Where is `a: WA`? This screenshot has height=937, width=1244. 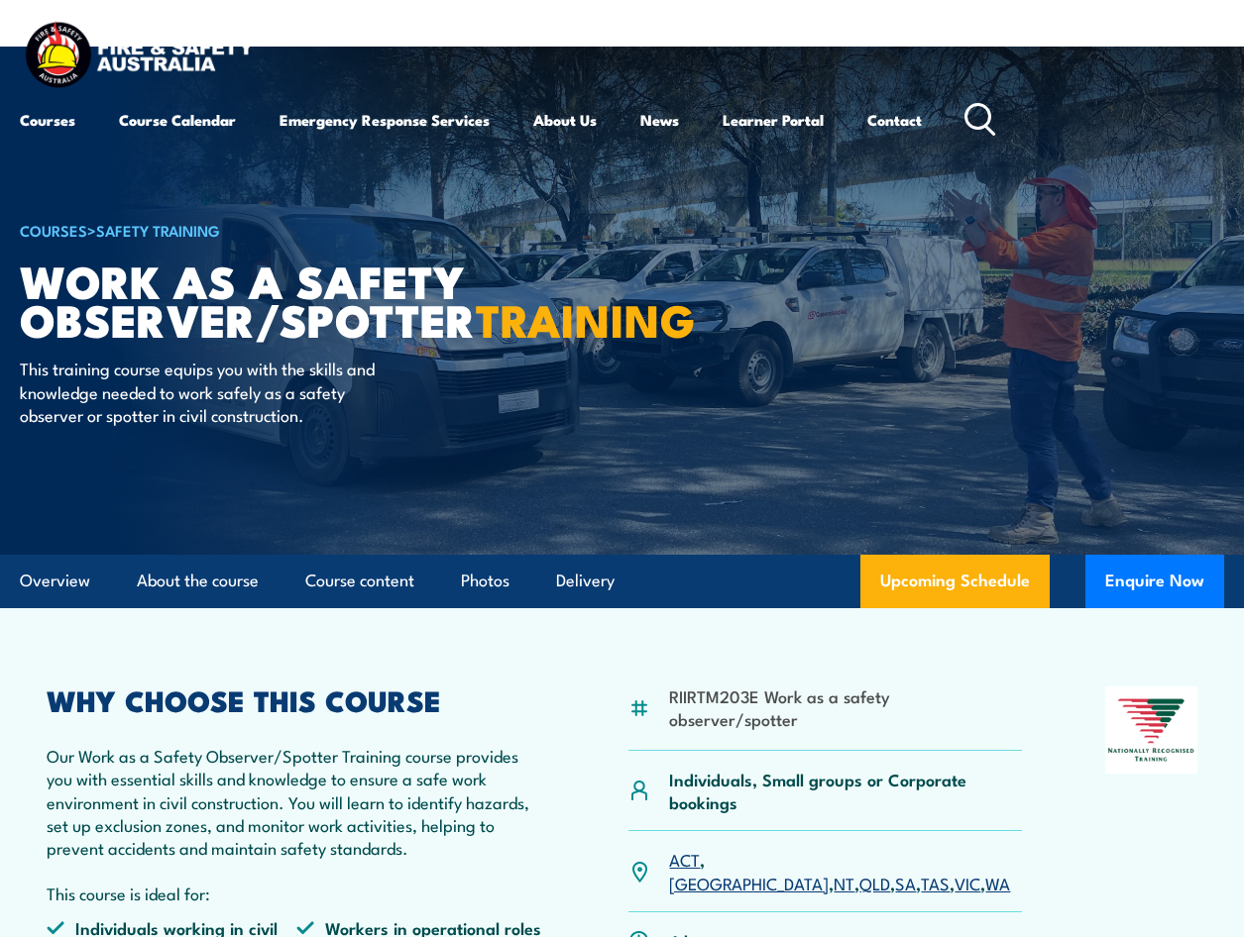 a: WA is located at coordinates (997, 883).